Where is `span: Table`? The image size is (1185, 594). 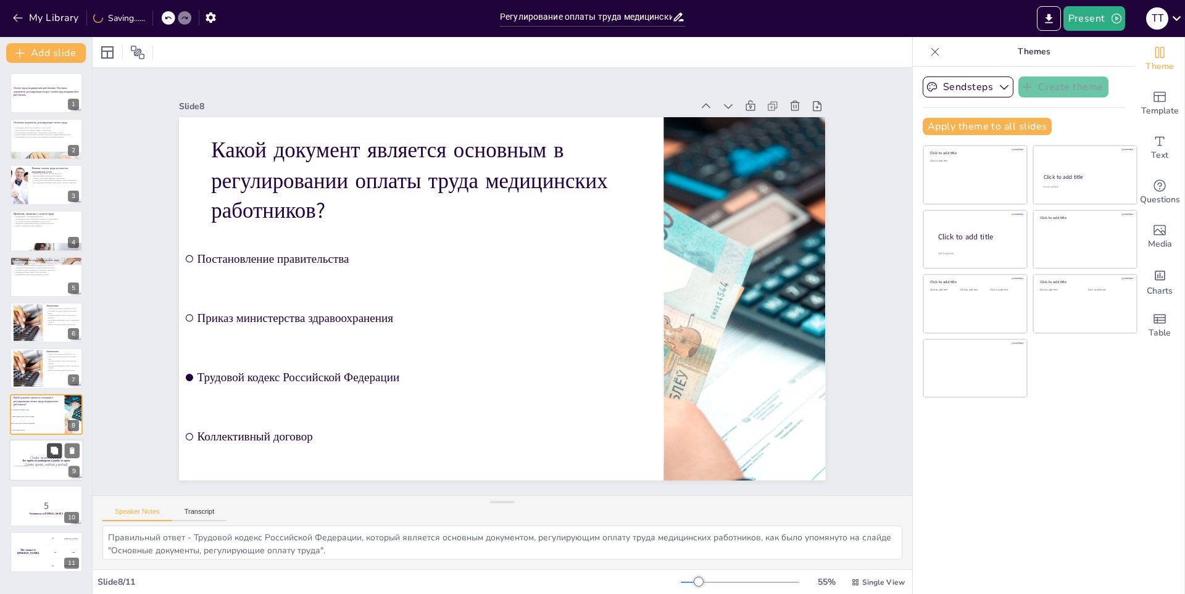
span: Table is located at coordinates (1159, 333).